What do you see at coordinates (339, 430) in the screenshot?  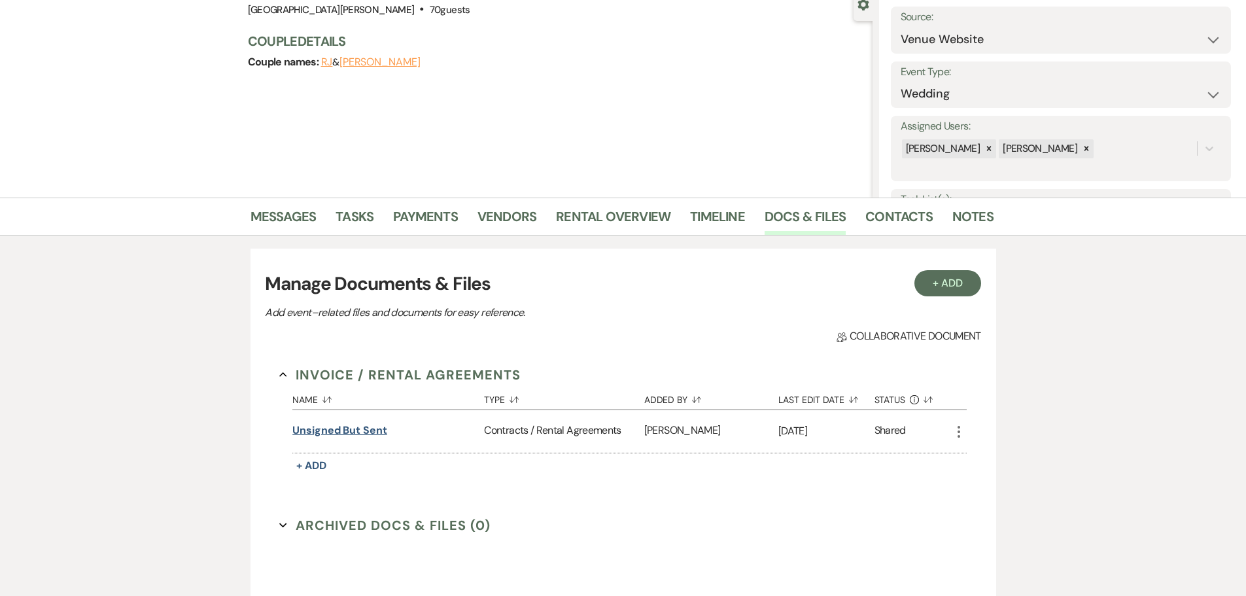 I see `button: unsigned but sent` at bounding box center [339, 430].